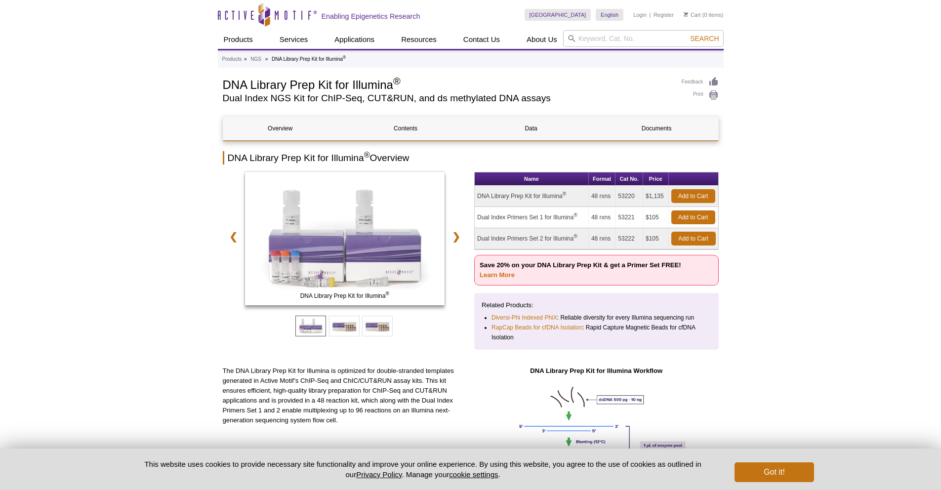  Describe the element at coordinates (700, 82) in the screenshot. I see `a: Feedback` at that location.